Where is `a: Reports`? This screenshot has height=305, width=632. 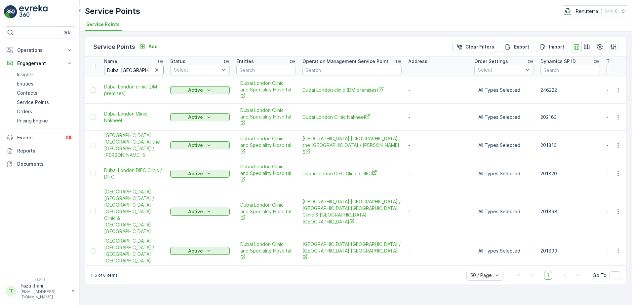
a: Reports is located at coordinates (40, 151).